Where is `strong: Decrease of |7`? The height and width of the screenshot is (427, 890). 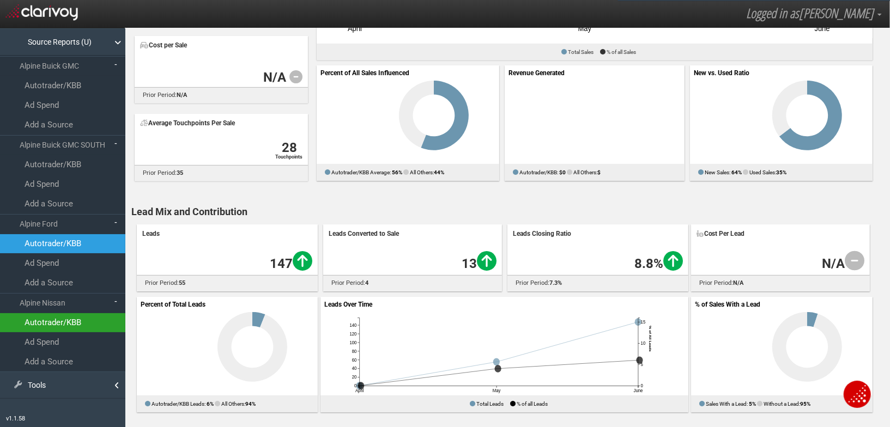
strong: Decrease of |7 is located at coordinates (289, 148).